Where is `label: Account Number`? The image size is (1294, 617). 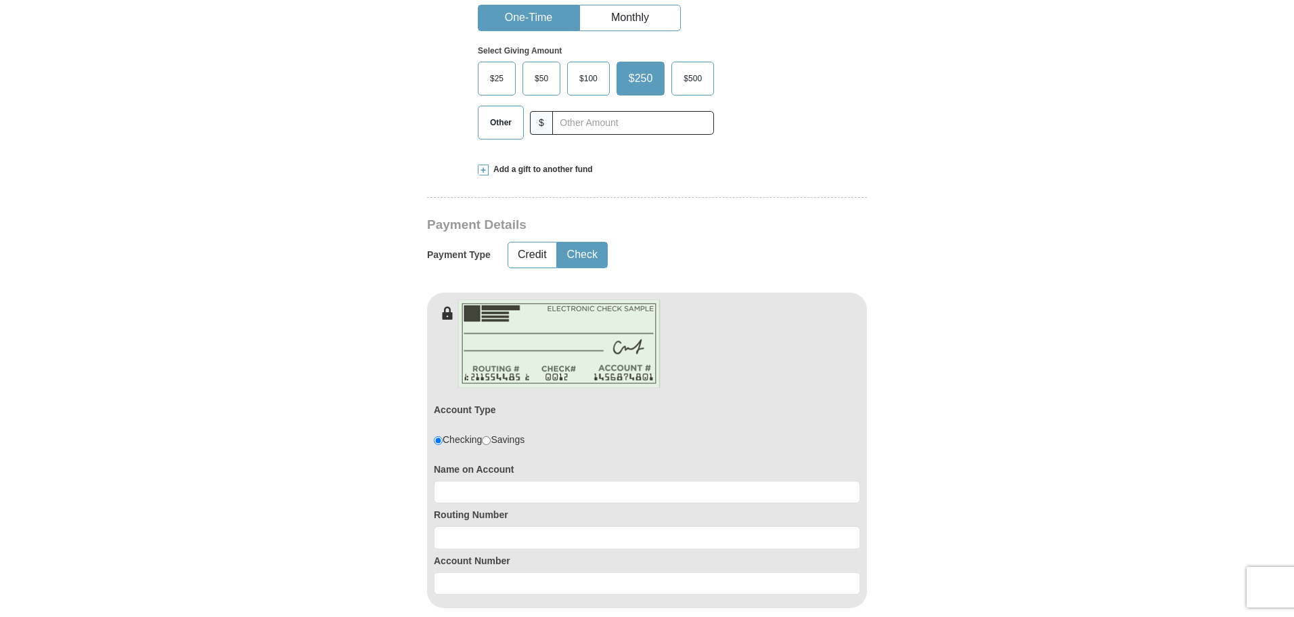
label: Account Number is located at coordinates (647, 561).